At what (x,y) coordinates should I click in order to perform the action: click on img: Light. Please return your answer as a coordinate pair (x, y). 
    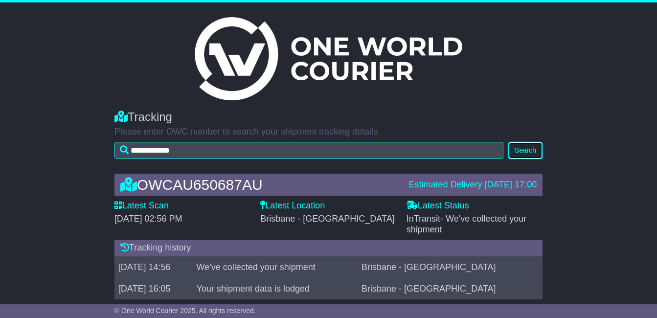
    Looking at the image, I should click on (328, 59).